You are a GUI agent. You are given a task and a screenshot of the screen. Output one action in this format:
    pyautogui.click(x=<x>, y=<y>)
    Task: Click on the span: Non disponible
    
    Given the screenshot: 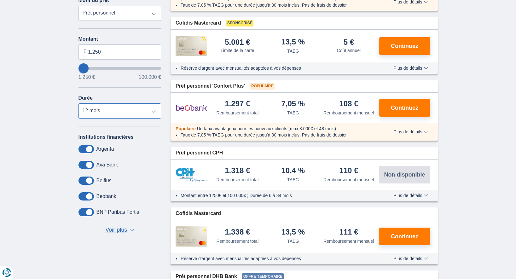 What is the action you would take?
    pyautogui.click(x=404, y=174)
    